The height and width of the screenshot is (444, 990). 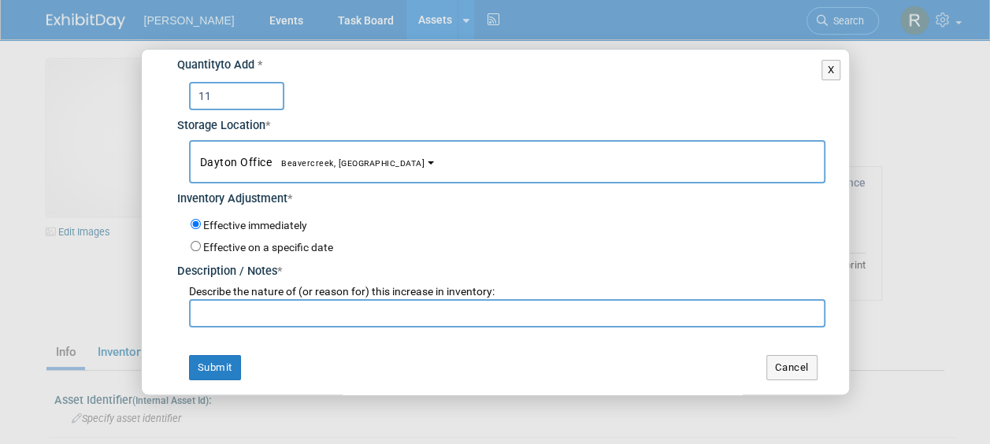 I want to click on label: Effective on a specific date, so click(x=268, y=247).